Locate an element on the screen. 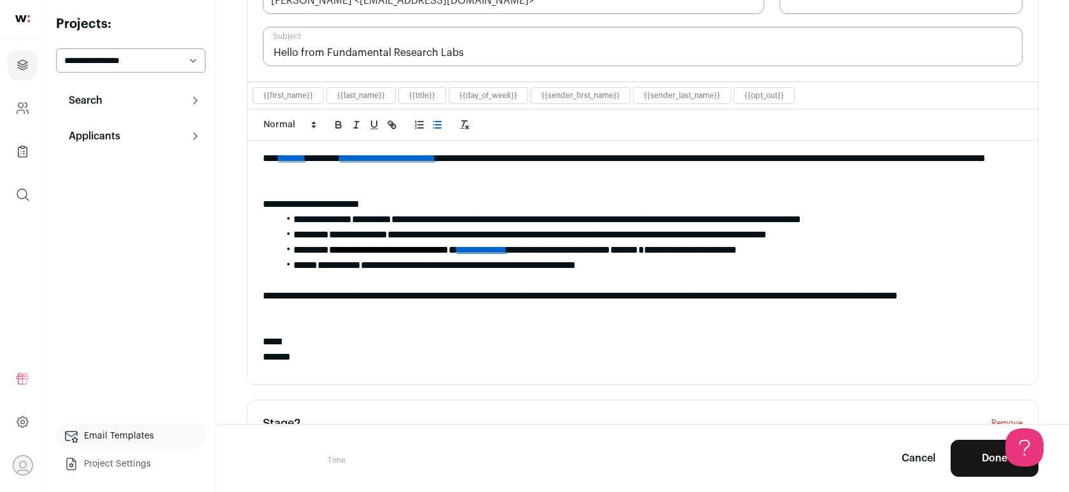 Image resolution: width=1069 pixels, height=492 pixels. h2: Projects: is located at coordinates (130, 24).